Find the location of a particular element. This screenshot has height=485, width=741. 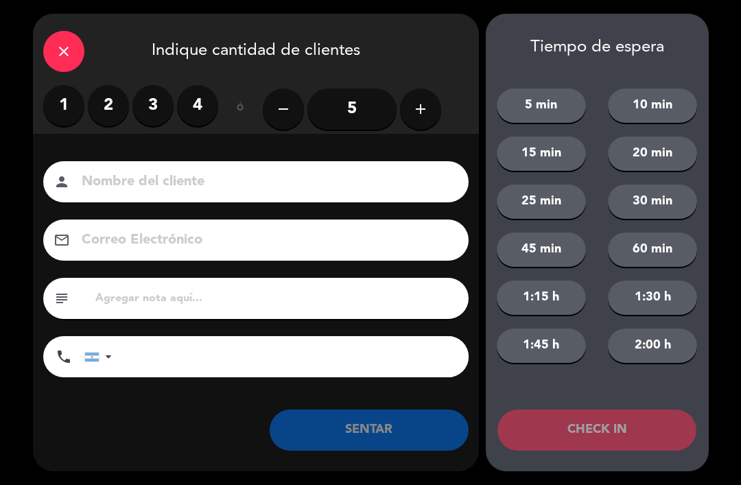

button: 2:00 h is located at coordinates (652, 346).